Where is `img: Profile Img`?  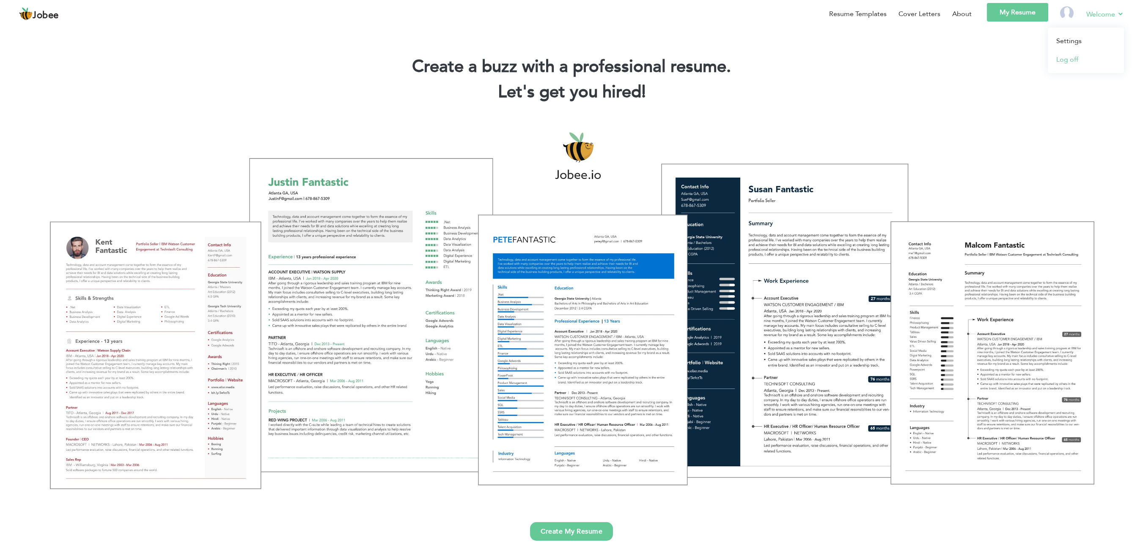 img: Profile Img is located at coordinates (1067, 13).